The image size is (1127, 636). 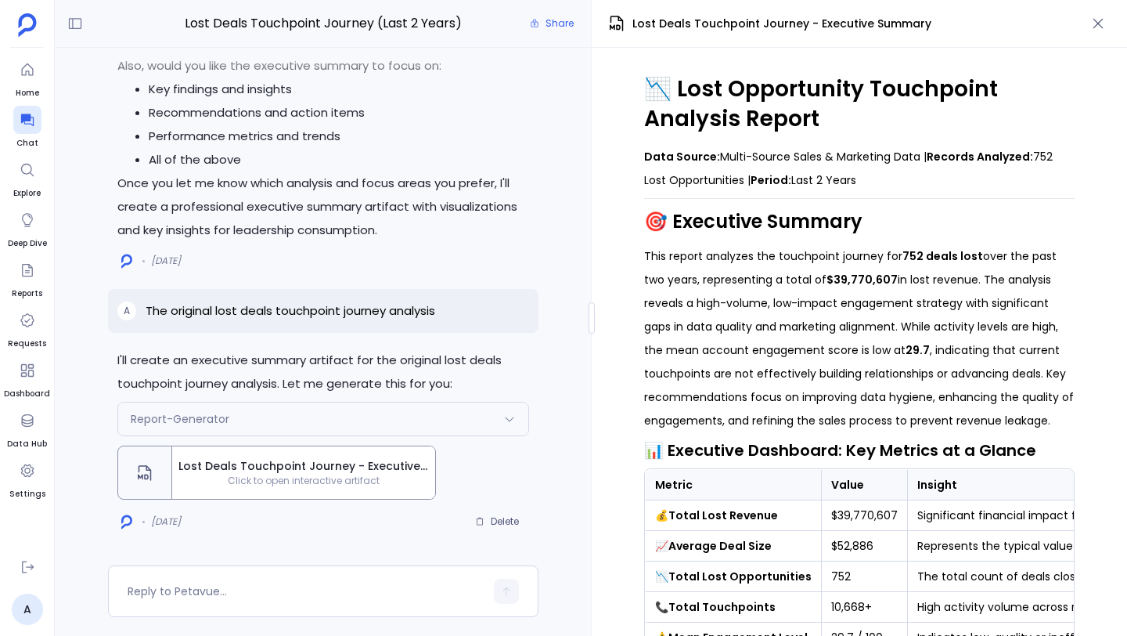 What do you see at coordinates (27, 344) in the screenshot?
I see `span: Requests` at bounding box center [27, 344].